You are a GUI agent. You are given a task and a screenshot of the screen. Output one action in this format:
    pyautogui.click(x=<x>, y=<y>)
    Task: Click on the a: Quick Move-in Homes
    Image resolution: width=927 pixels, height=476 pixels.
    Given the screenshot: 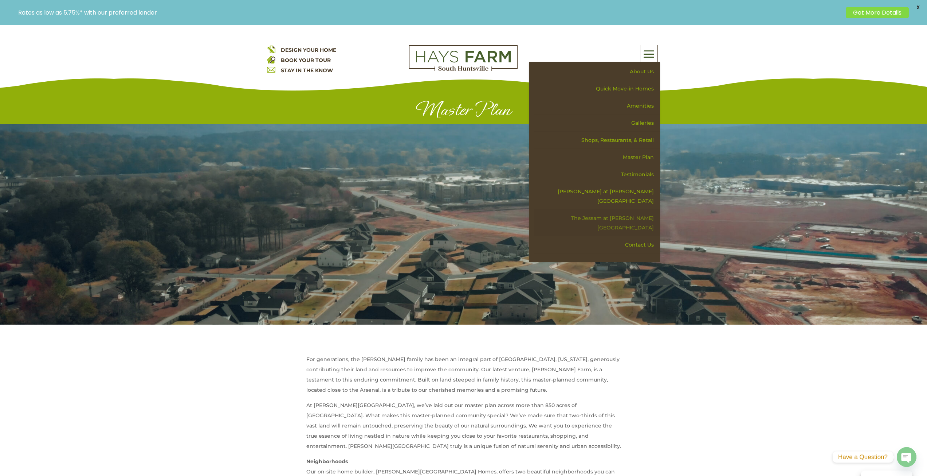 What is the action you would take?
    pyautogui.click(x=597, y=89)
    